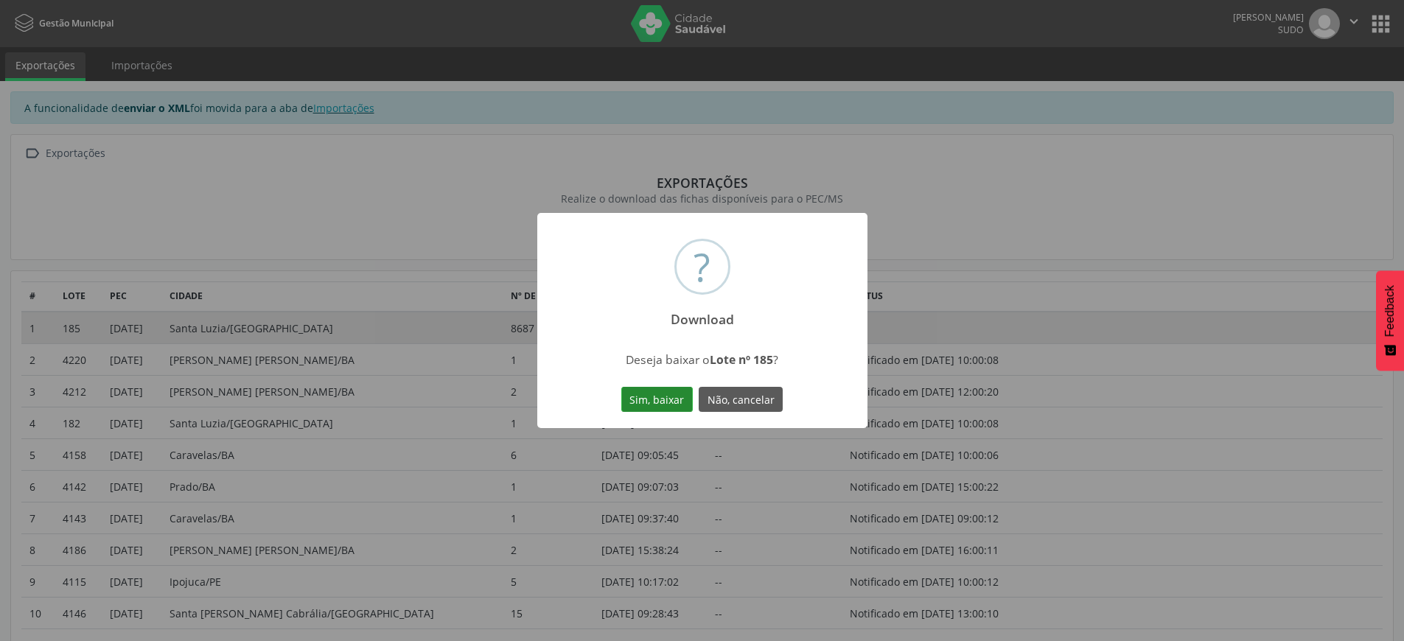  Describe the element at coordinates (702, 314) in the screenshot. I see `h2: Download` at that location.